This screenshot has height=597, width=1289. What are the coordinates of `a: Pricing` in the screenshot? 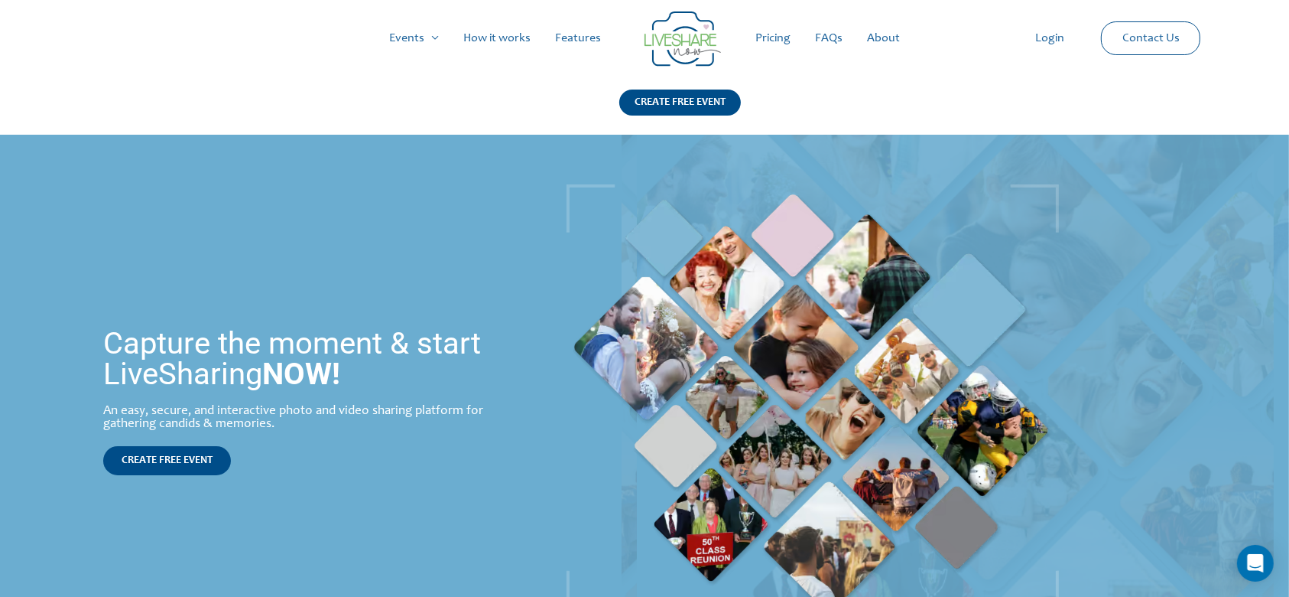 It's located at (773, 38).